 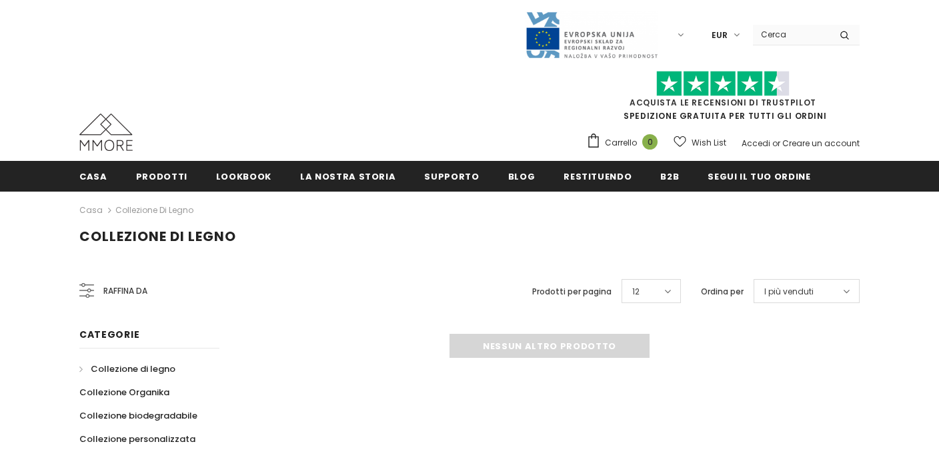 I want to click on a: Wish List, so click(x=700, y=142).